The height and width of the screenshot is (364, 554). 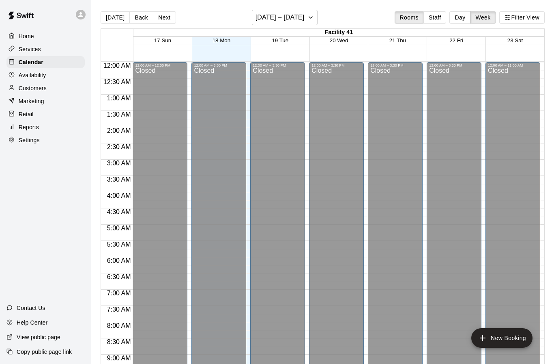 I want to click on span: 9:00 AM, so click(x=119, y=357).